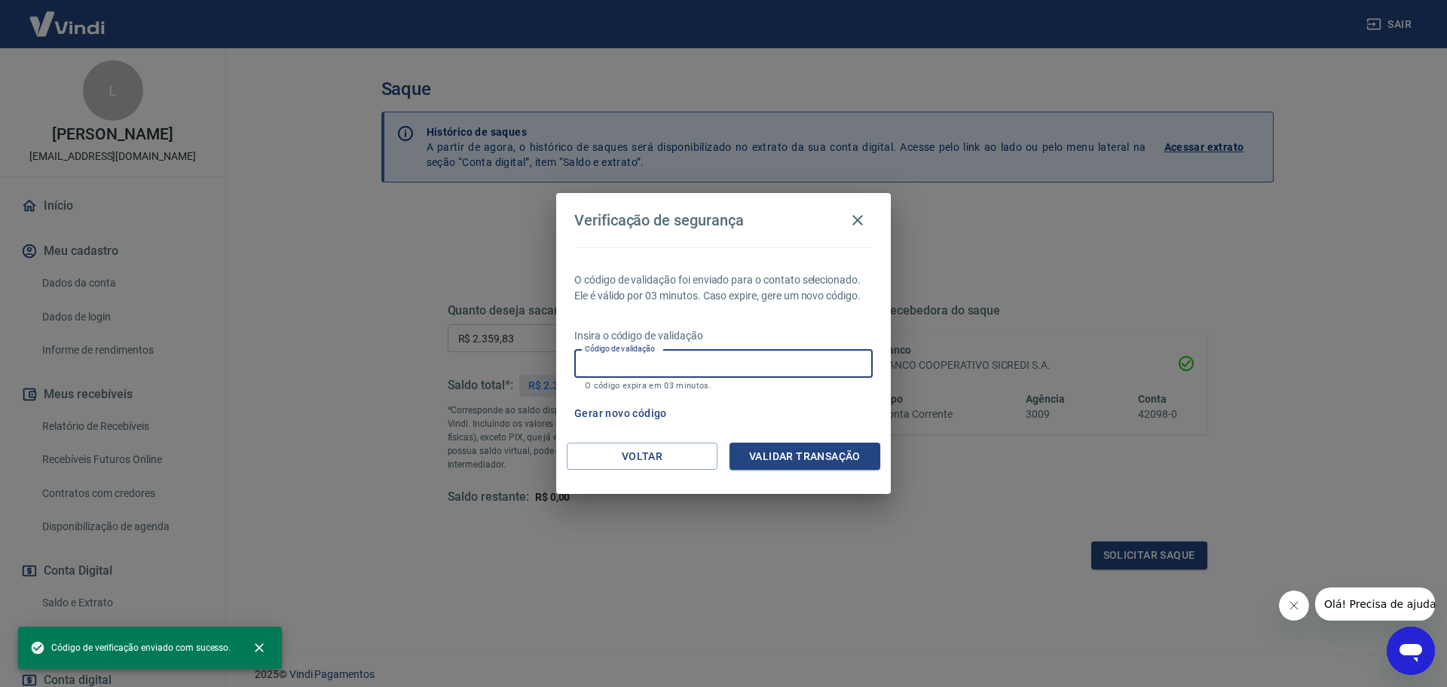  Describe the element at coordinates (620, 413) in the screenshot. I see `button: Gerar novo código` at that location.